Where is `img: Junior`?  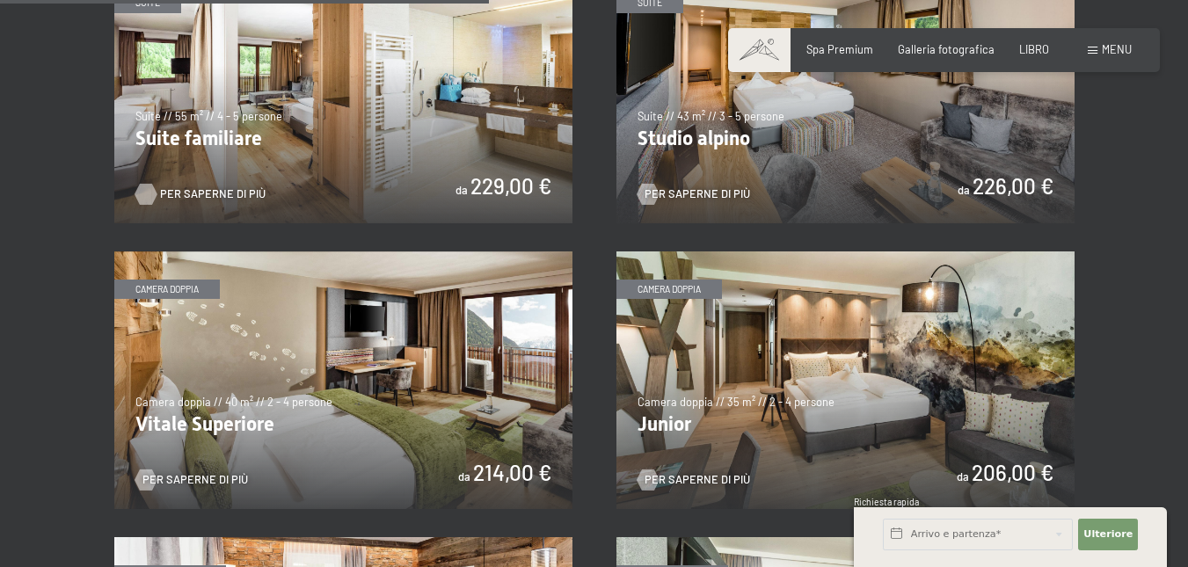 img: Junior is located at coordinates (845, 380).